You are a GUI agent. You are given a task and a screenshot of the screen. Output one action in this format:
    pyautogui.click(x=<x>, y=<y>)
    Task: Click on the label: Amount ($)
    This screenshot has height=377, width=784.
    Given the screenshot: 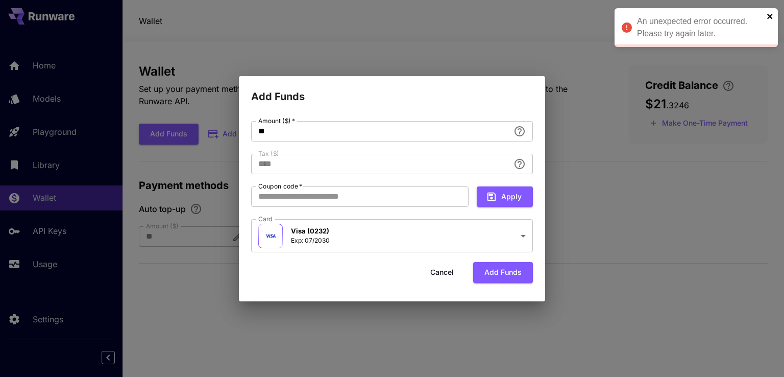 What is the action you would take?
    pyautogui.click(x=277, y=120)
    